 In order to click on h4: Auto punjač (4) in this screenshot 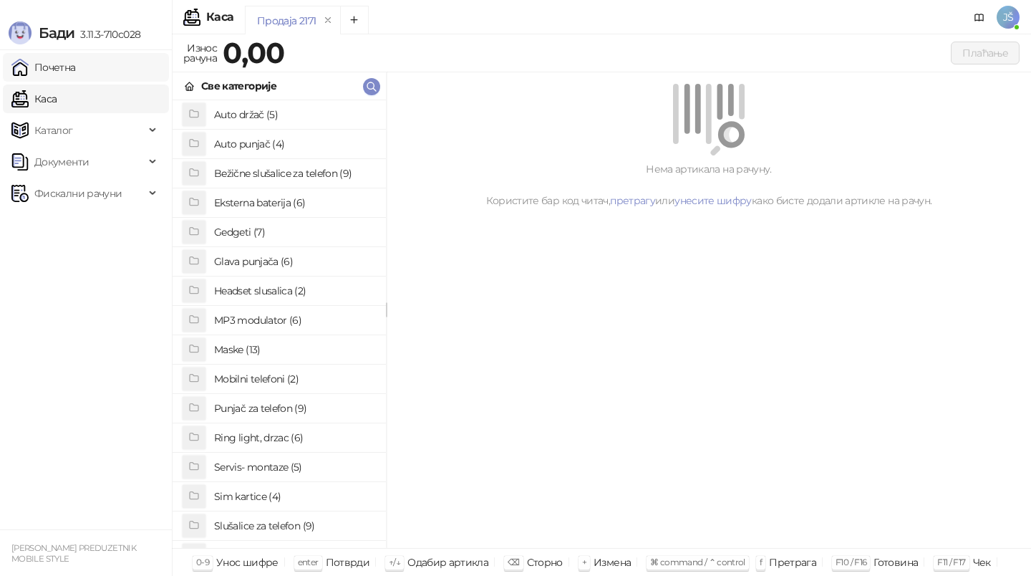, I will do `click(294, 144)`.